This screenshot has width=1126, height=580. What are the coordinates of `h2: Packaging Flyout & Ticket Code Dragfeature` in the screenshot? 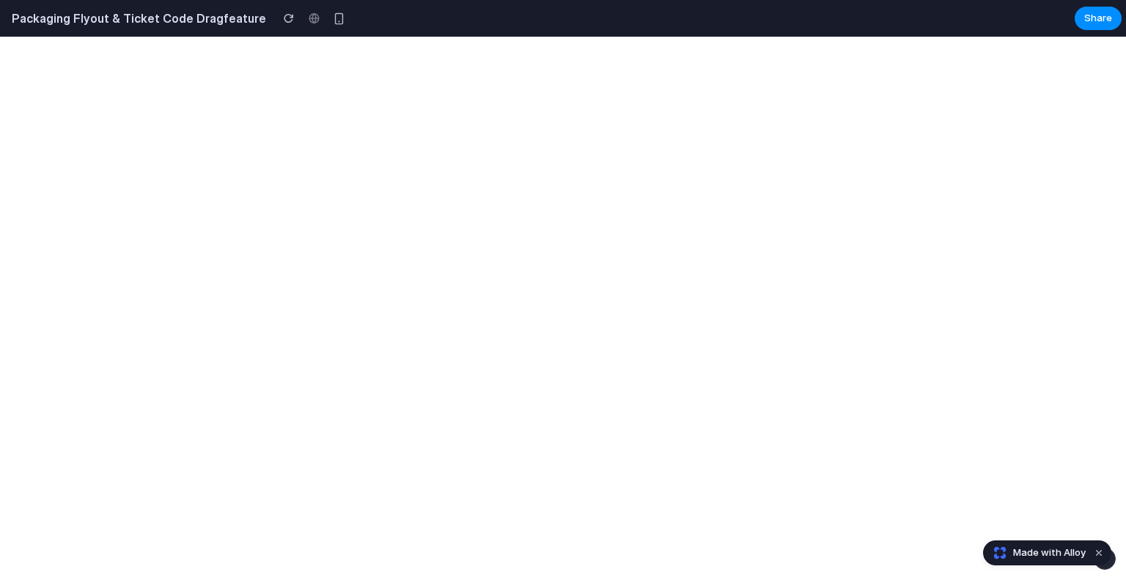 It's located at (136, 18).